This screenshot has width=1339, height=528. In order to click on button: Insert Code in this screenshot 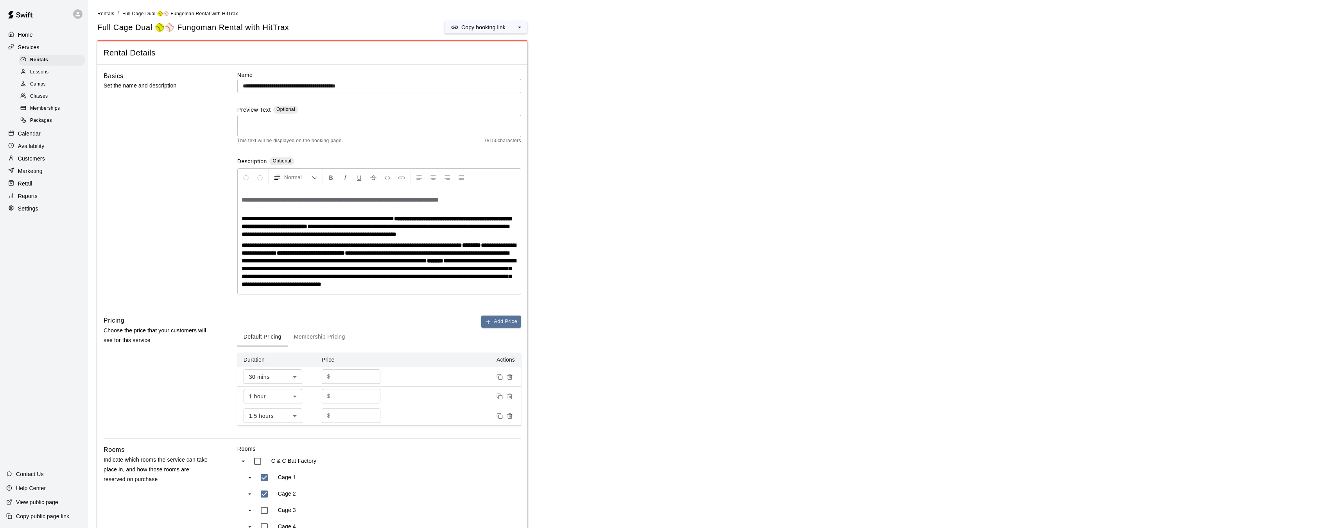, I will do `click(387, 177)`.